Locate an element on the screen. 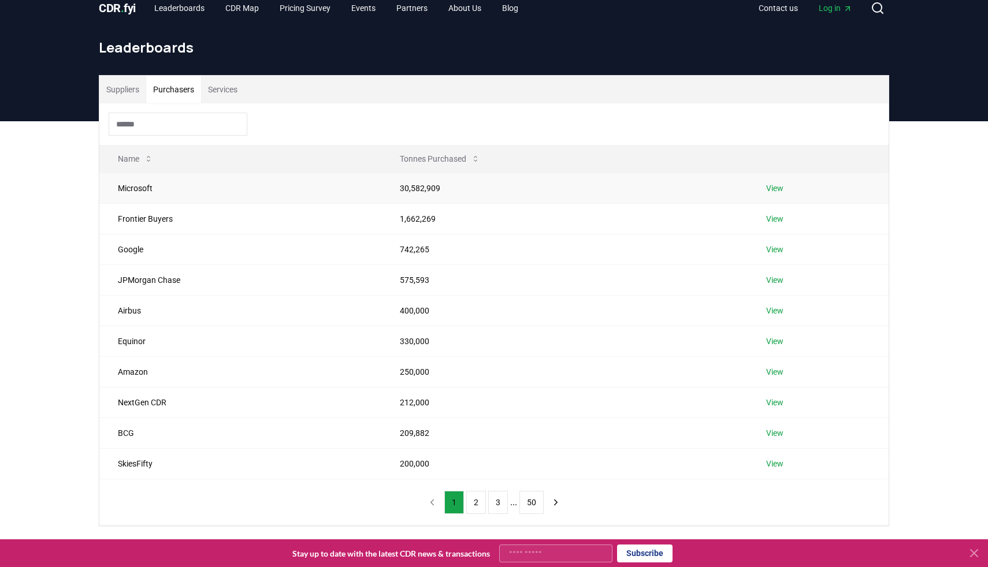 The width and height of the screenshot is (988, 567). button: Name is located at coordinates (135, 159).